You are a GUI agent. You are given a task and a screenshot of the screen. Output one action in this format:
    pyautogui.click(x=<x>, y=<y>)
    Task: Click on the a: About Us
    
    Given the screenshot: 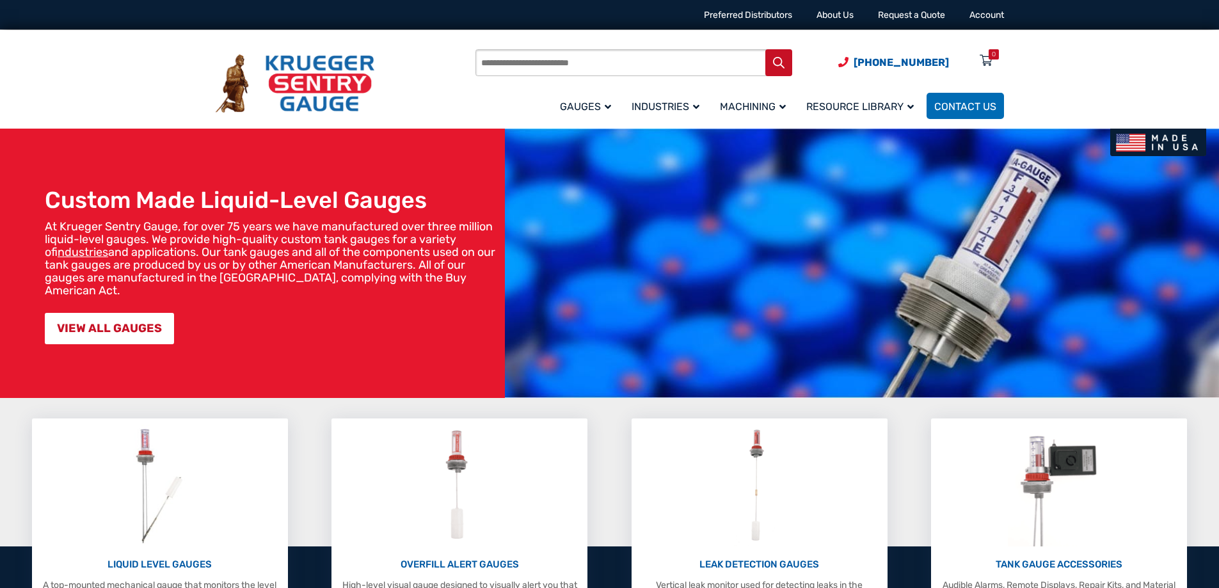 What is the action you would take?
    pyautogui.click(x=835, y=15)
    